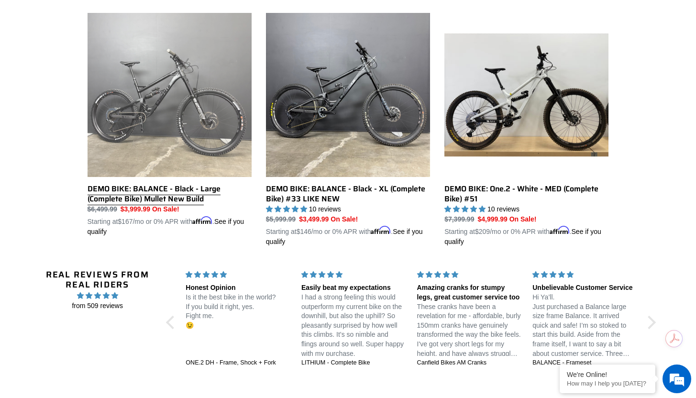 The width and height of the screenshot is (696, 398). Describe the element at coordinates (98, 306) in the screenshot. I see `span: from 509 reviews` at that location.